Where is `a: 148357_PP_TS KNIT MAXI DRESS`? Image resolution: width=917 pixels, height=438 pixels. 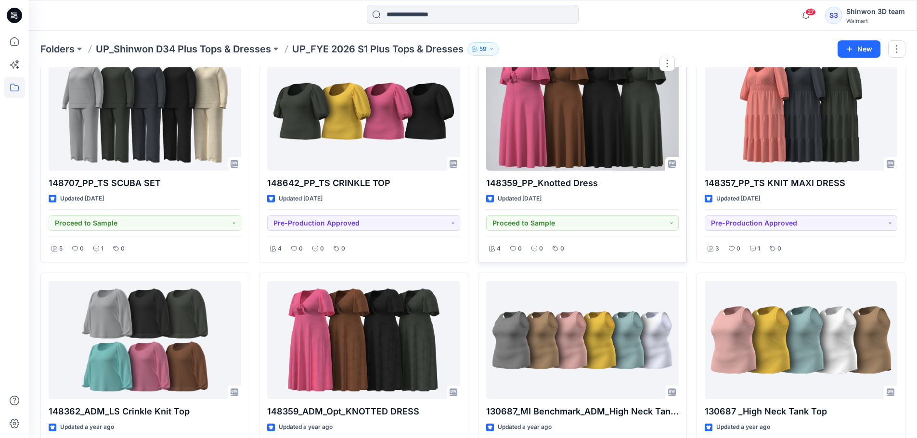
a: 148357_PP_TS KNIT MAXI DRESS is located at coordinates (801, 111).